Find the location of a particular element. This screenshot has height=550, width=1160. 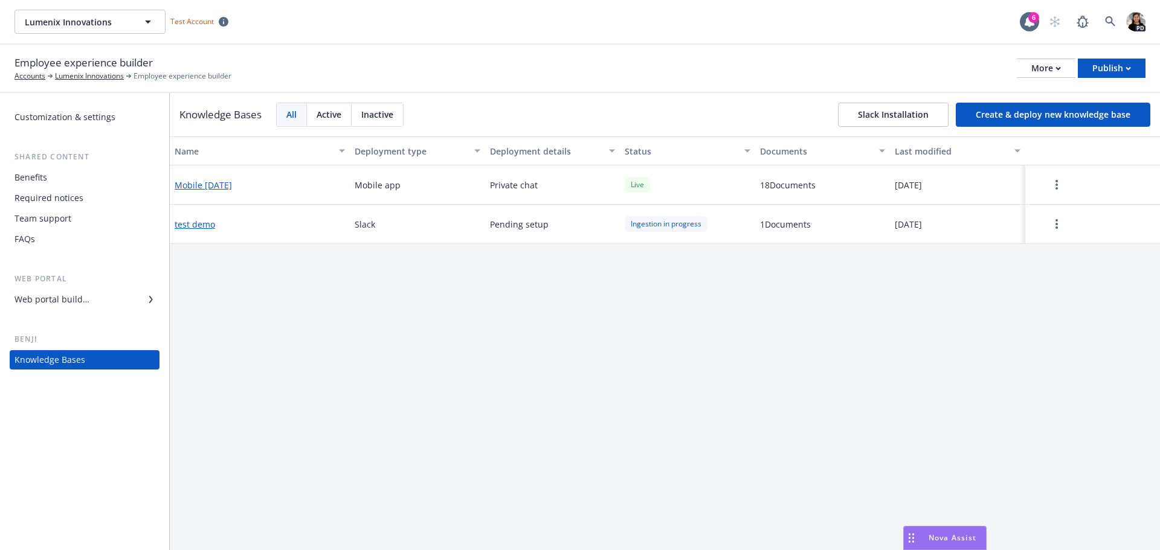

div: Team support is located at coordinates (43, 219).